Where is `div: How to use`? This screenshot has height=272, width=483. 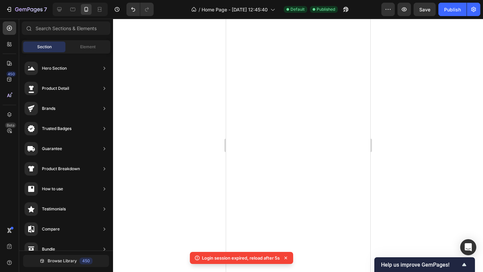 div: How to use is located at coordinates (52, 189).